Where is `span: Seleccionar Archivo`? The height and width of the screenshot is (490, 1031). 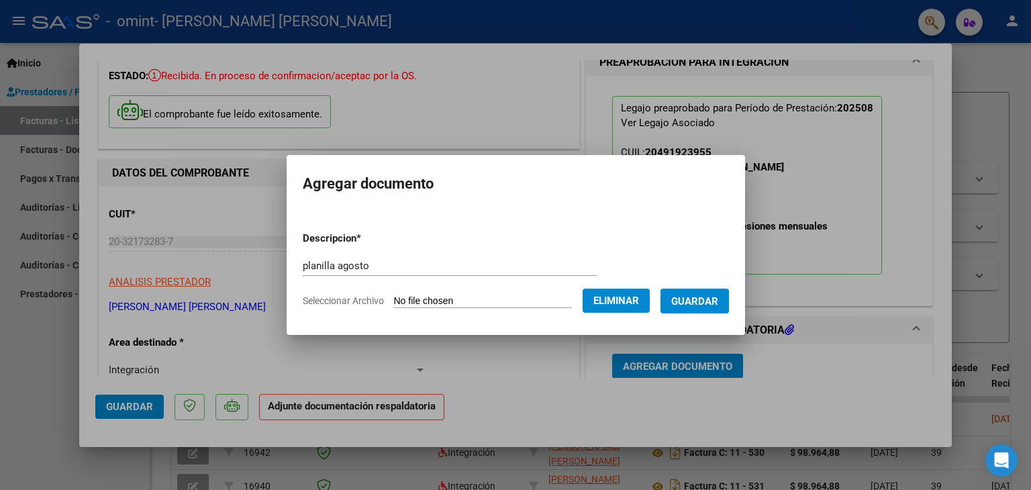
span: Seleccionar Archivo is located at coordinates (343, 301).